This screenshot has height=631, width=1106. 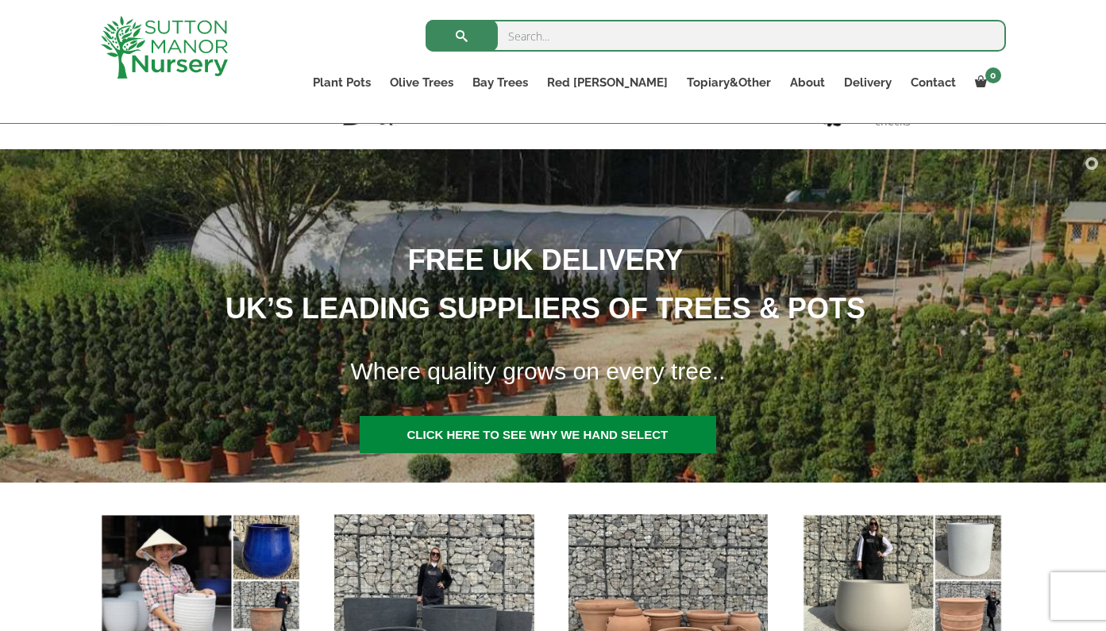 I want to click on a: 0, so click(x=985, y=83).